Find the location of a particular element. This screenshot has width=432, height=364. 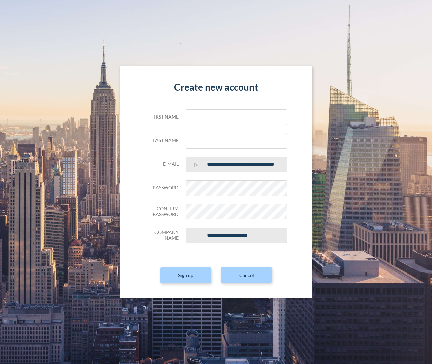

h5: E-mail is located at coordinates (162, 164).